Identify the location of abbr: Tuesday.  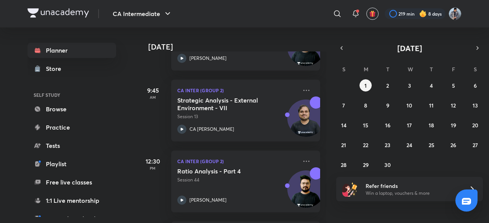
(387, 69).